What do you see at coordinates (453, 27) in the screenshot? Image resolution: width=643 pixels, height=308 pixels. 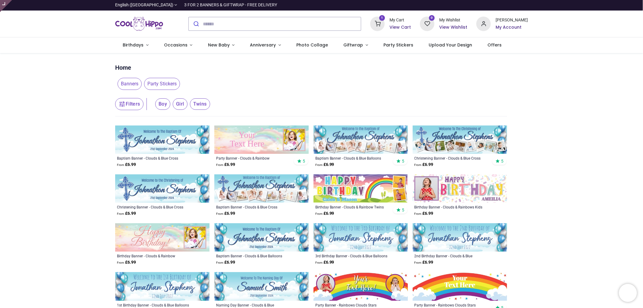 I see `a: View Wishlist` at bounding box center [453, 27].